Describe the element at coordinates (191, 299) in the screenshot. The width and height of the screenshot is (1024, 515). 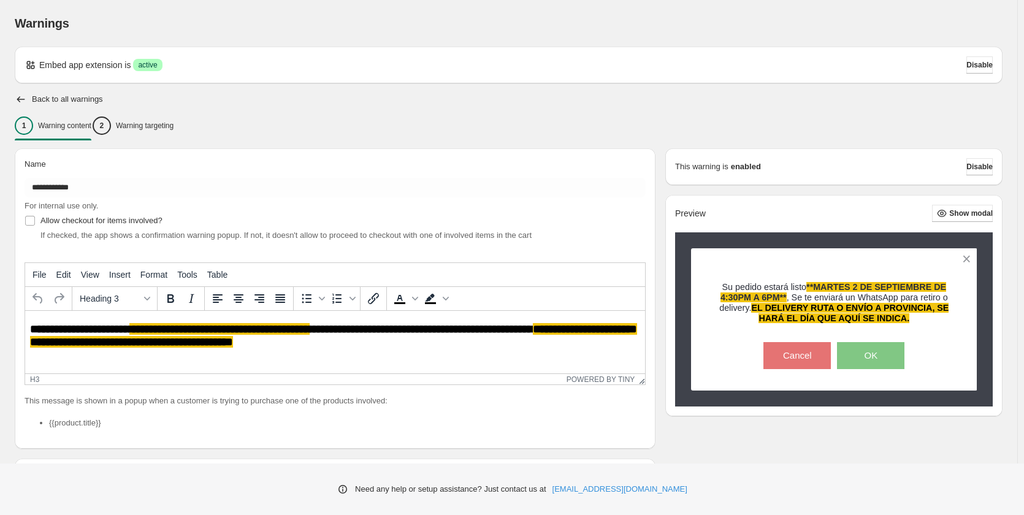
I see `button: Italic` at that location.